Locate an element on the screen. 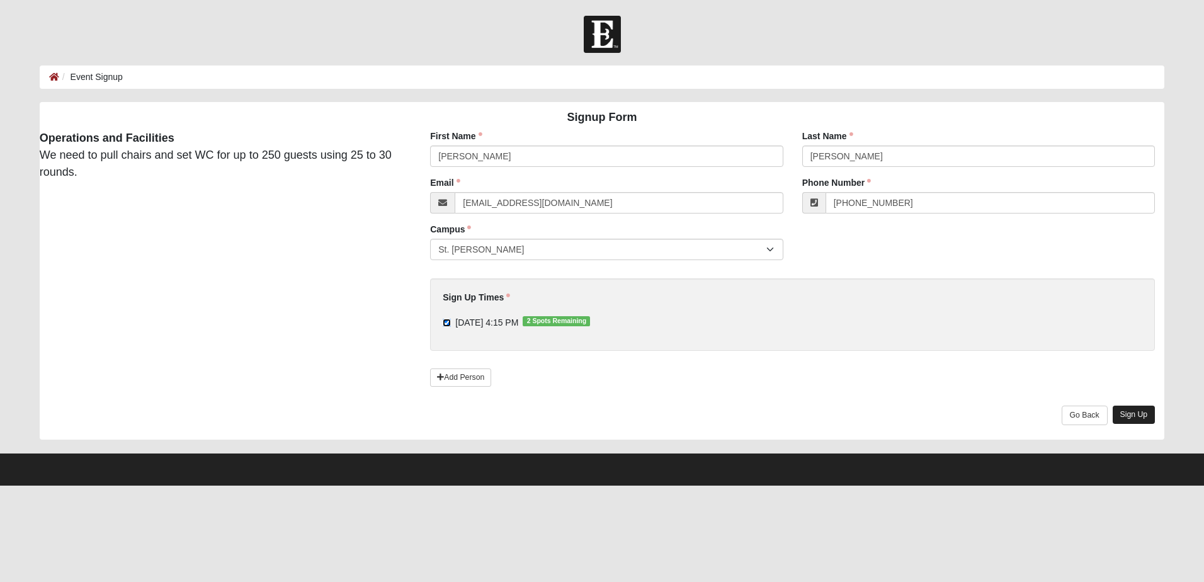 The width and height of the screenshot is (1204, 582). label: First Name is located at coordinates (456, 136).